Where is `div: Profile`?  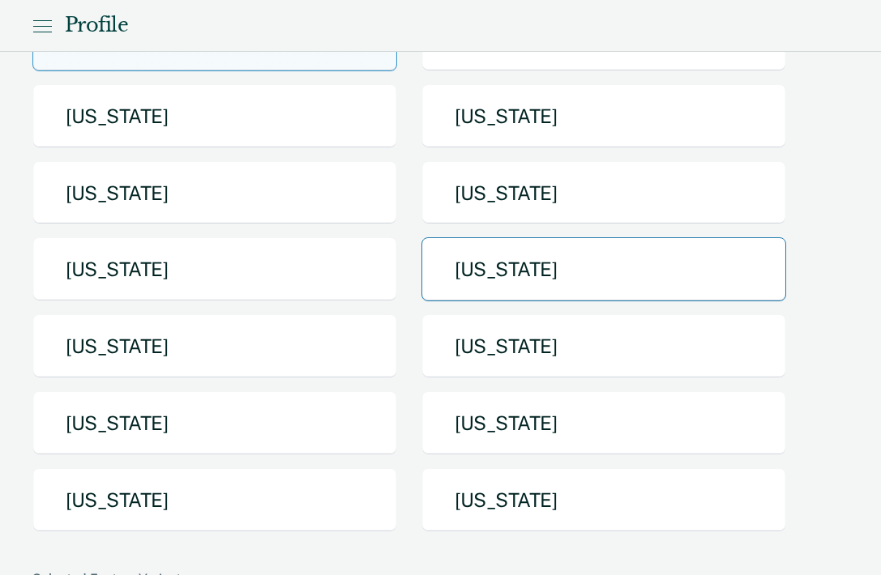
div: Profile is located at coordinates (96, 25).